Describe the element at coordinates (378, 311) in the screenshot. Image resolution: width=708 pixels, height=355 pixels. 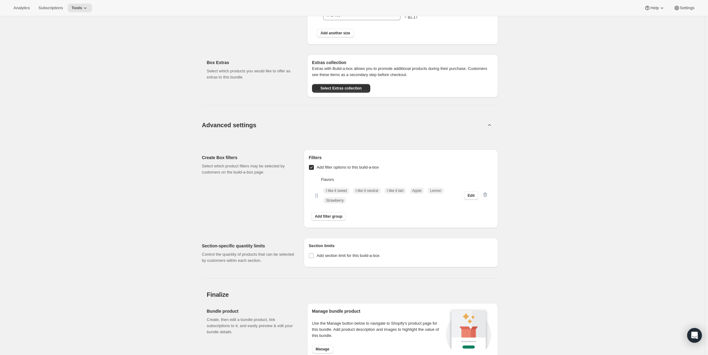
I see `h2: Manage bundle product` at that location.